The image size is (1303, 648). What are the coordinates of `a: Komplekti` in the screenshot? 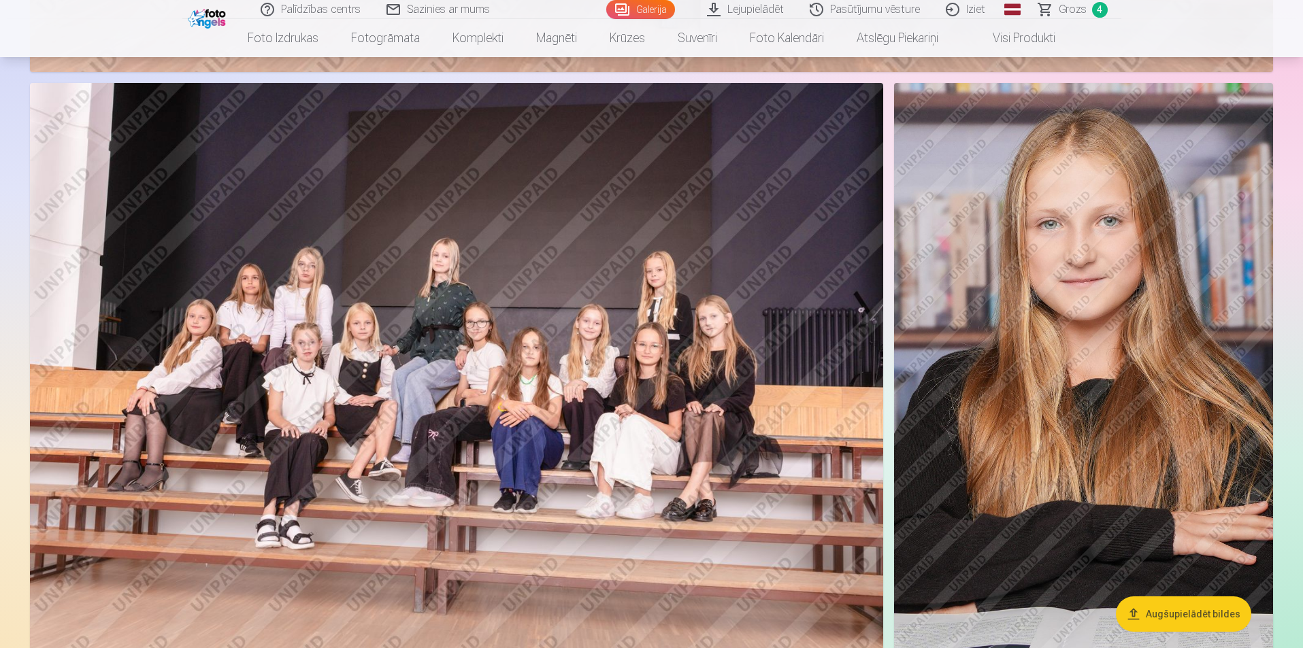 It's located at (478, 38).